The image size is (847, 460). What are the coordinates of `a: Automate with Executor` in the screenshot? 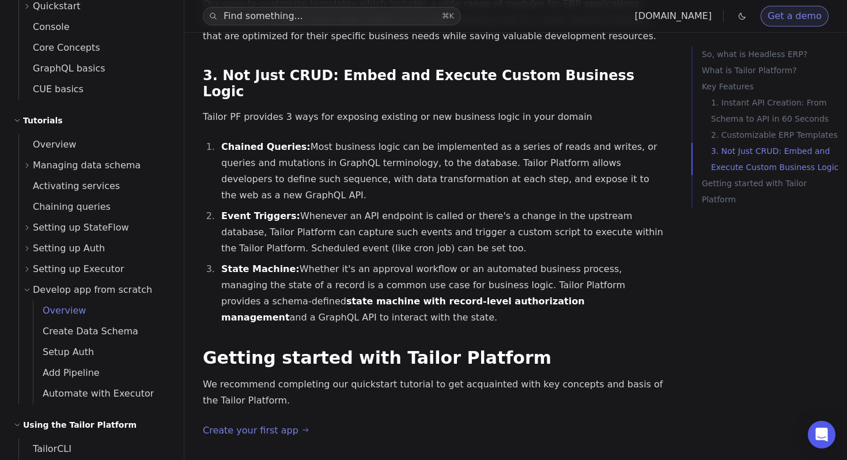 It's located at (101, 393).